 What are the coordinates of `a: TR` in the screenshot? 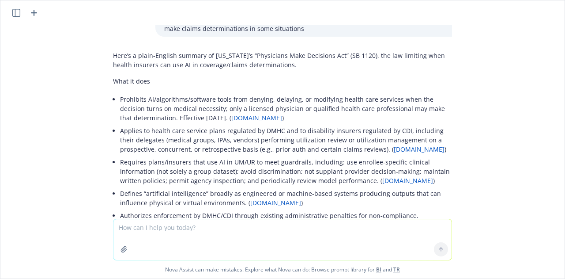 It's located at (397, 269).